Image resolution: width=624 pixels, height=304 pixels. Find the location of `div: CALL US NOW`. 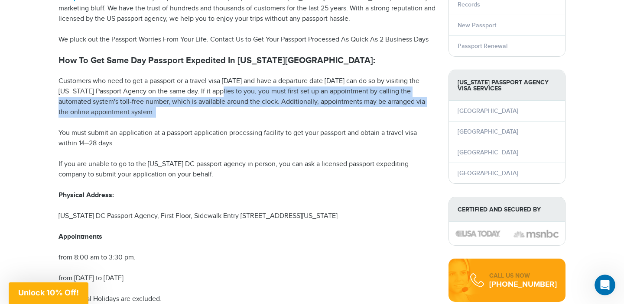

div: CALL US NOW is located at coordinates (523, 276).